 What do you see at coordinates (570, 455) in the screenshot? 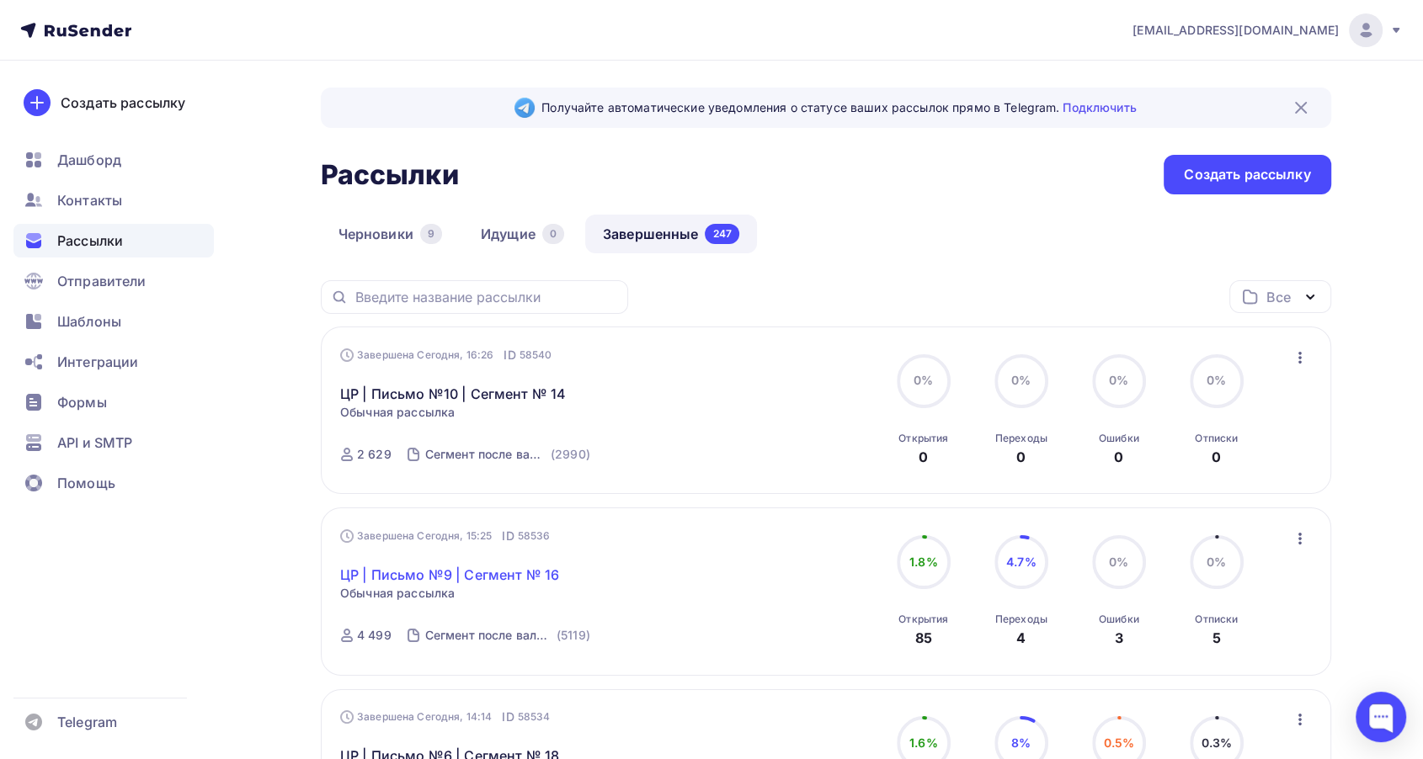
I see `div: (2990)` at bounding box center [570, 455].